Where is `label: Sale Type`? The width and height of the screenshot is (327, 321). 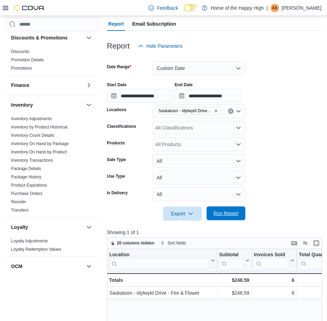 label: Sale Type is located at coordinates (116, 159).